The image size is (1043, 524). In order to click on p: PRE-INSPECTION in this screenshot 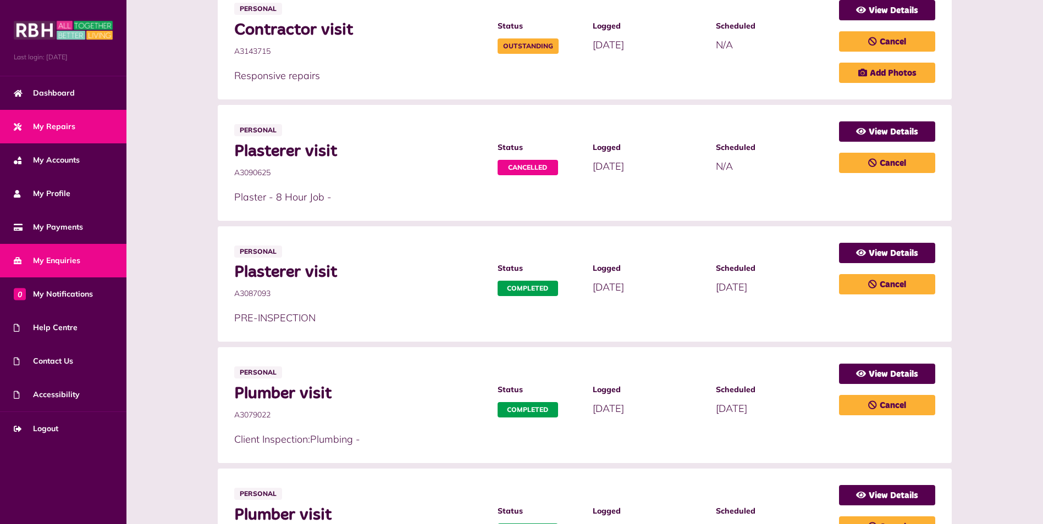, I will do `click(531, 318)`.